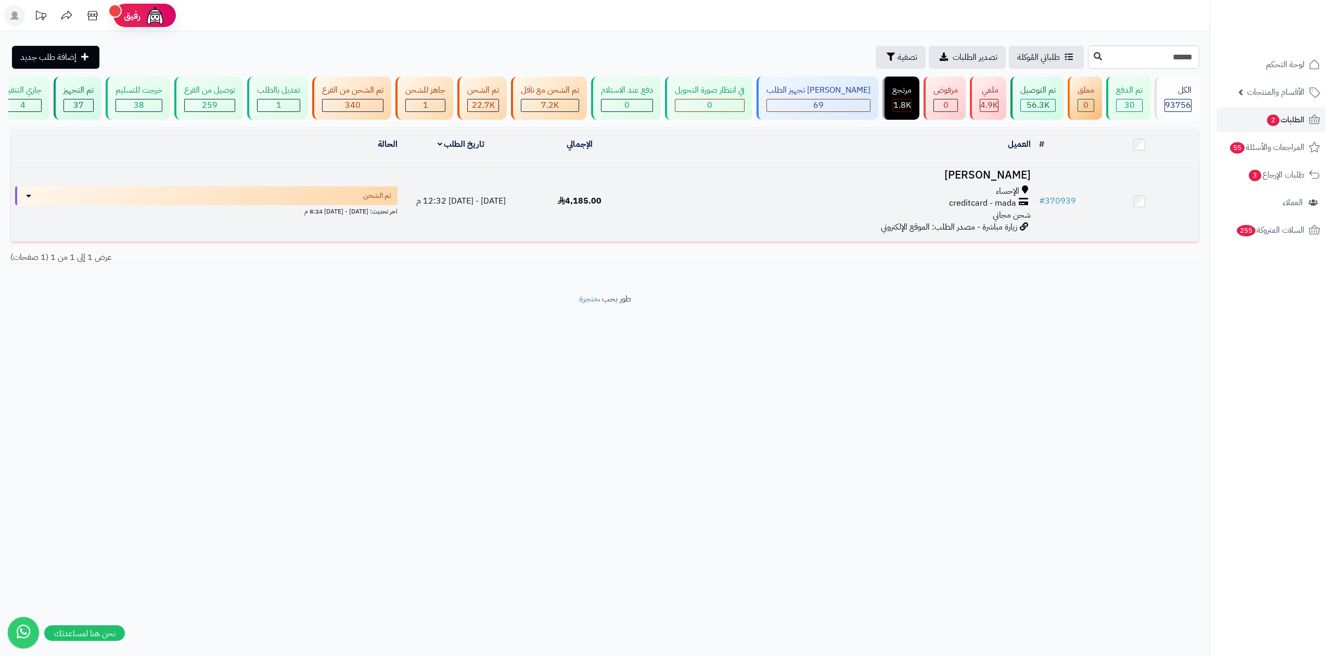 The width and height of the screenshot is (1332, 656). Describe the element at coordinates (277, 98) in the screenshot. I see `a: تعديل بالطلب 1` at that location.